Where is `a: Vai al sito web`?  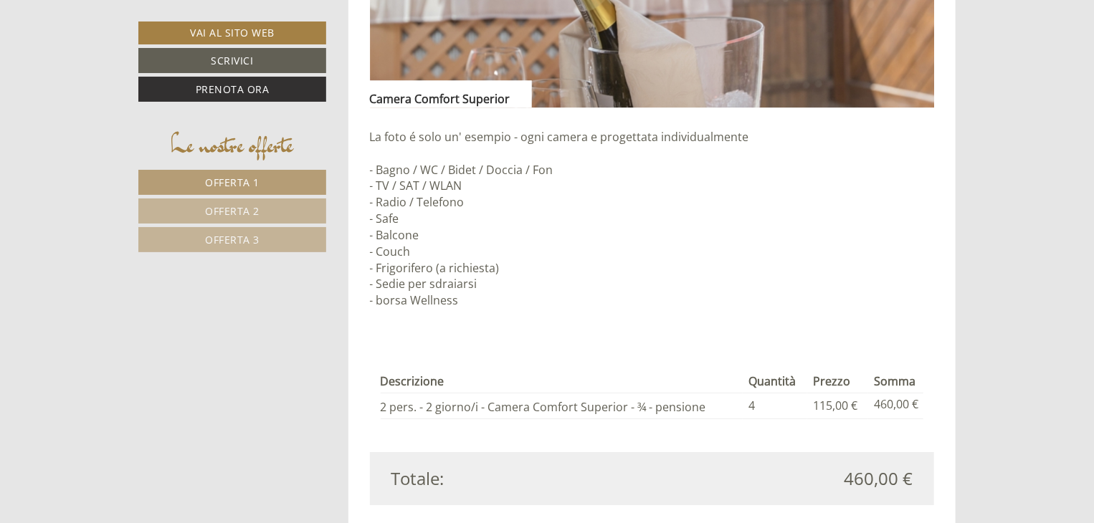 a: Vai al sito web is located at coordinates (232, 33).